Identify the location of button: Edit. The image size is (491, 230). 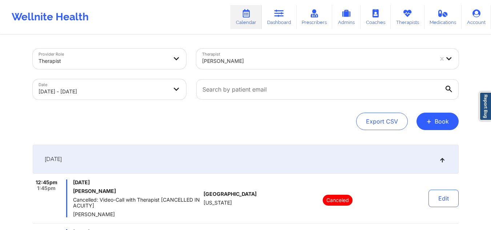
(443, 198).